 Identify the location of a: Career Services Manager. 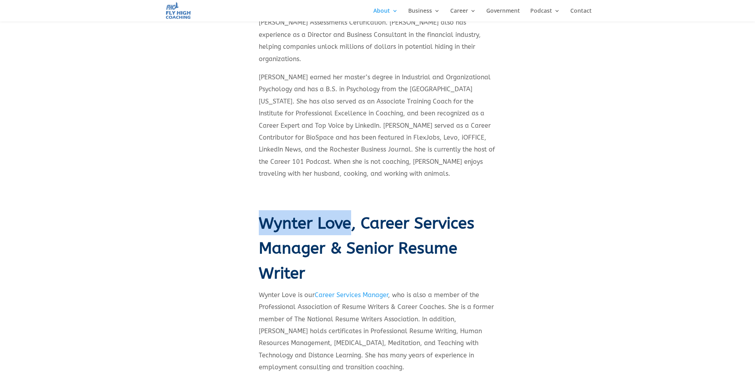
(351, 295).